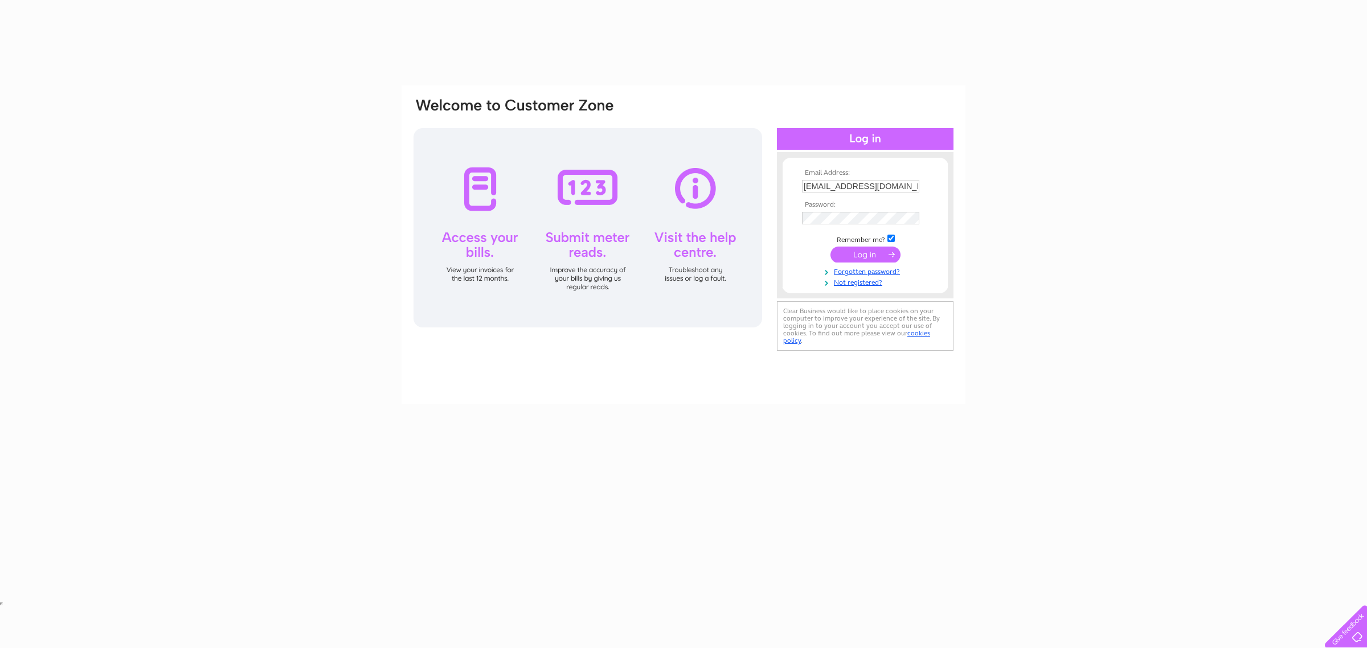 This screenshot has height=648, width=1367. Describe the element at coordinates (865, 205) in the screenshot. I see `th: Password:` at that location.